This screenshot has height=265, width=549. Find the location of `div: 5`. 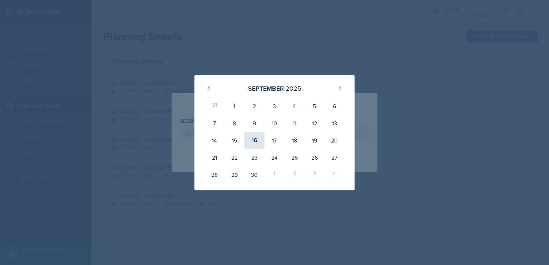

div: 5 is located at coordinates (315, 106).